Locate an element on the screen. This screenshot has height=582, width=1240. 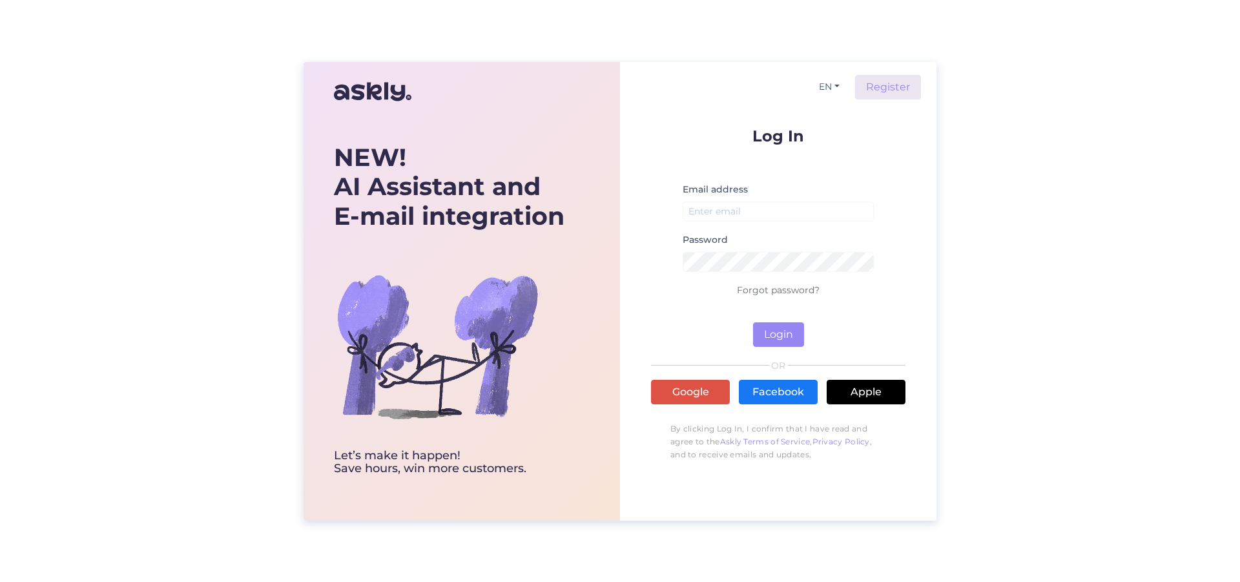
img: bg-askly is located at coordinates (437, 346).